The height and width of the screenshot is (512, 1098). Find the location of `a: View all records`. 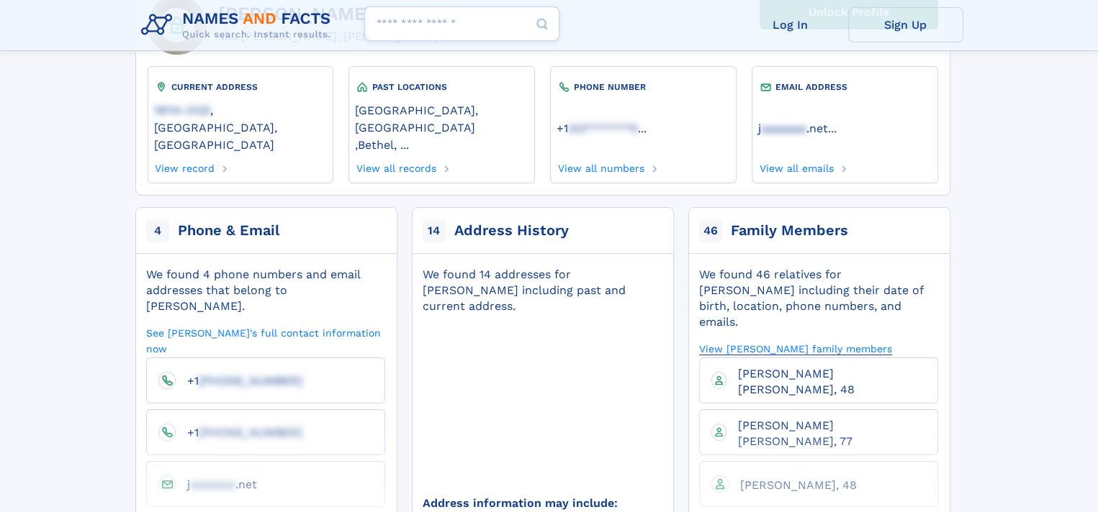

a: View all records is located at coordinates (395, 166).